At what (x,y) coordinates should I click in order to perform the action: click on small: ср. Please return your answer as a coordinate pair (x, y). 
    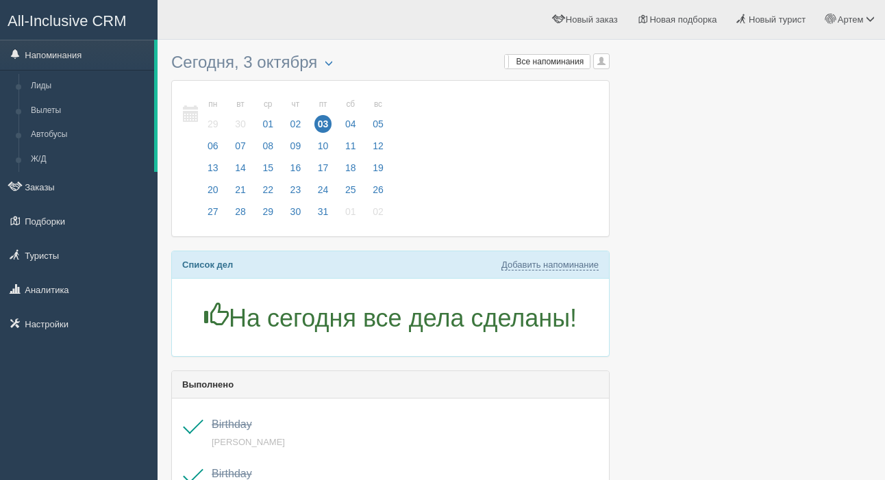
    Looking at the image, I should click on (268, 104).